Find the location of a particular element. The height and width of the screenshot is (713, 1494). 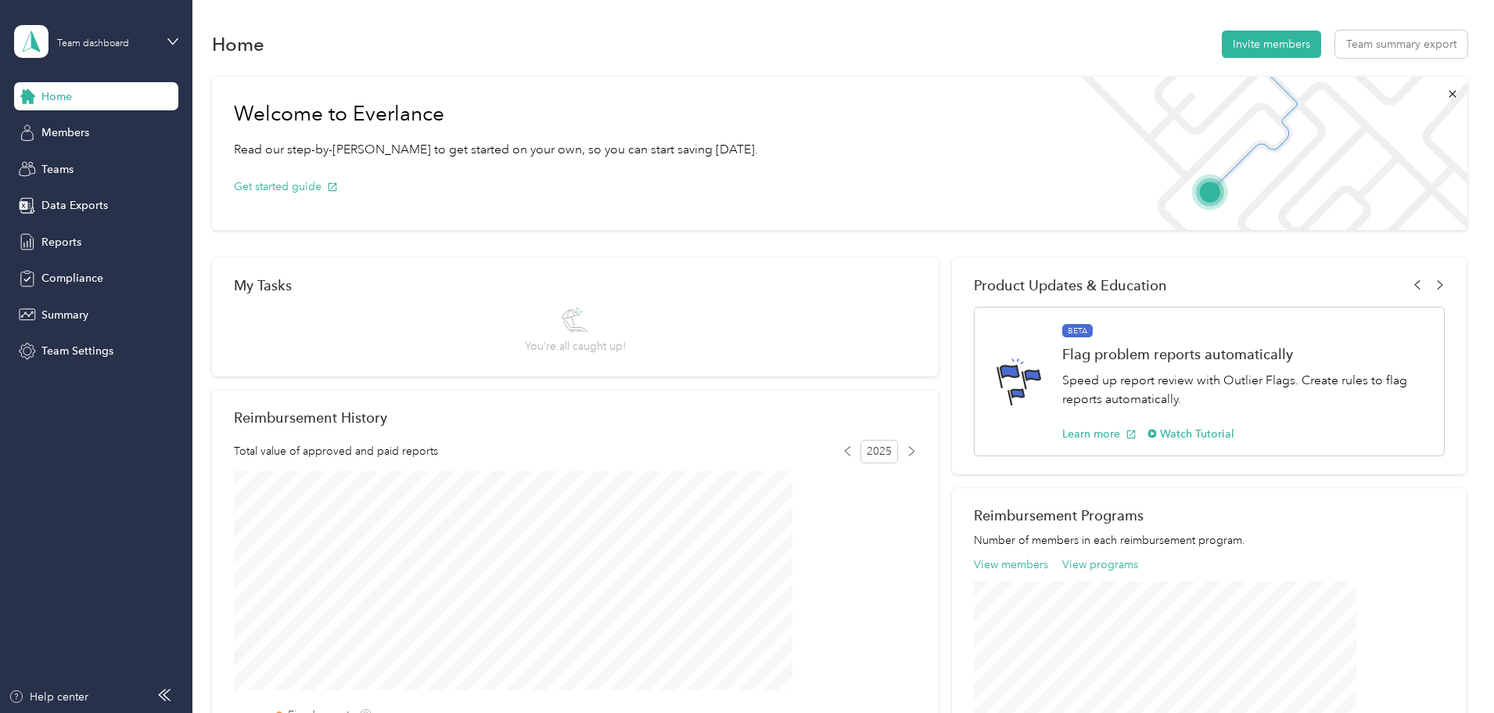

span: Teams is located at coordinates (57, 169).